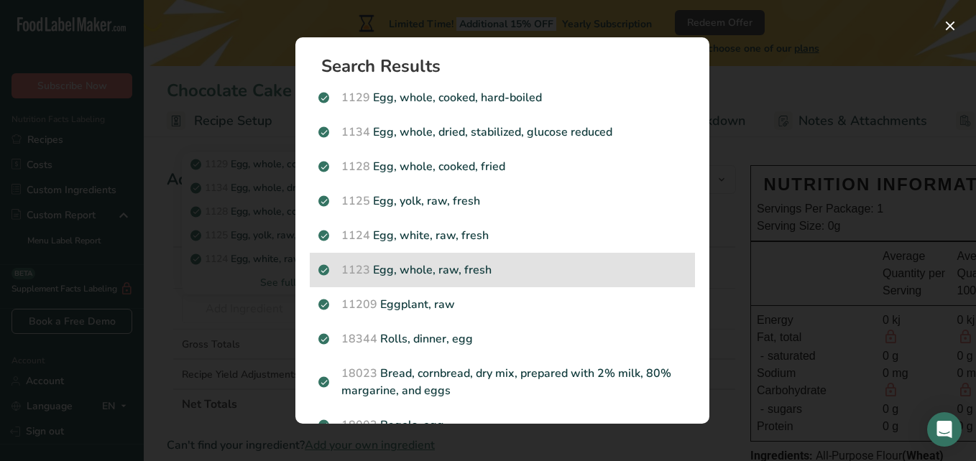 The image size is (976, 461). Describe the element at coordinates (356, 132) in the screenshot. I see `span: 1134` at that location.